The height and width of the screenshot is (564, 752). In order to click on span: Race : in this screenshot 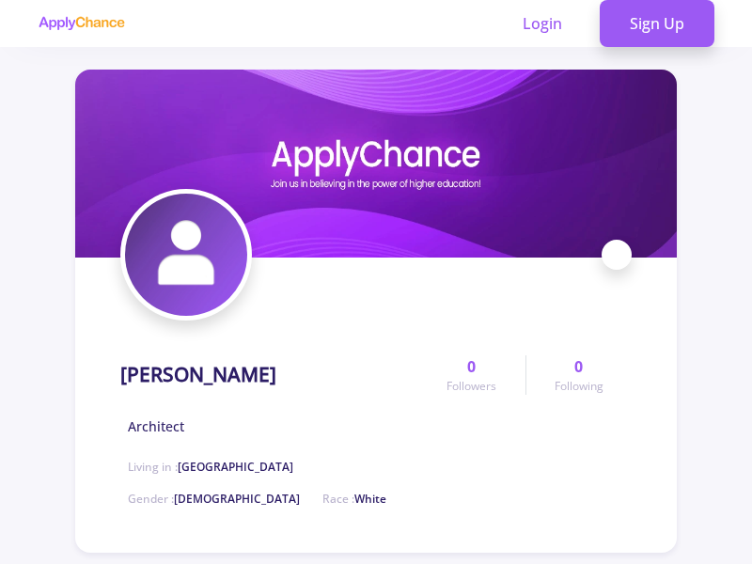, I will do `click(354, 498)`.